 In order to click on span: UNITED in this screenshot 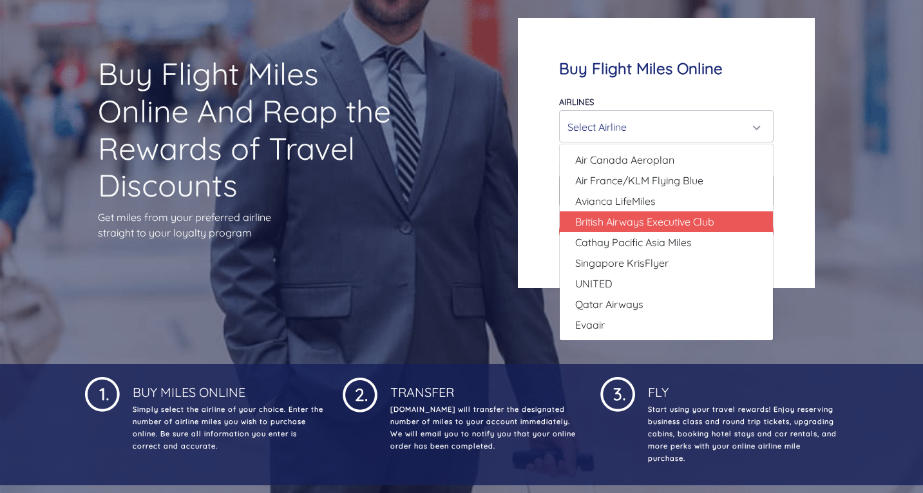, I will do `click(594, 283)`.